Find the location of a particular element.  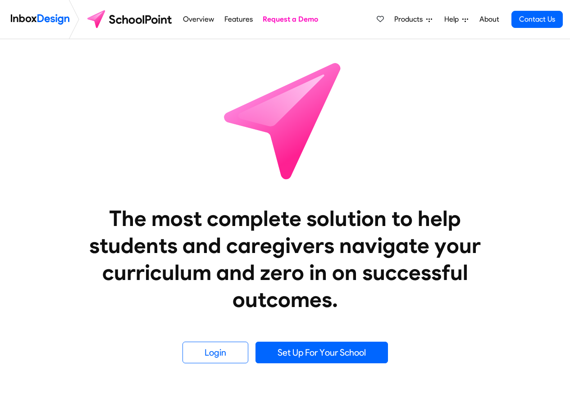

heading: The most complete solution to help students and caregivers navigate your curriculum and zero in o... is located at coordinates (285, 259).